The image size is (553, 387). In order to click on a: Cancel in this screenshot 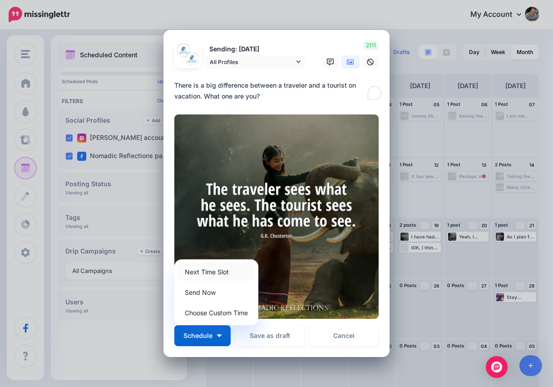, I will do `click(344, 336)`.